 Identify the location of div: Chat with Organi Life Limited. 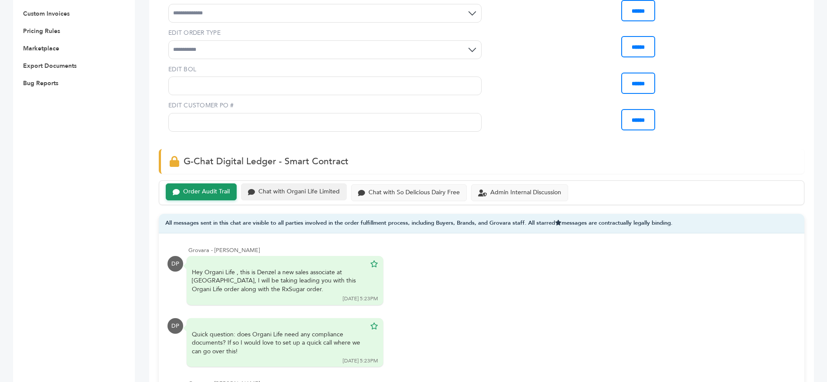
(299, 192).